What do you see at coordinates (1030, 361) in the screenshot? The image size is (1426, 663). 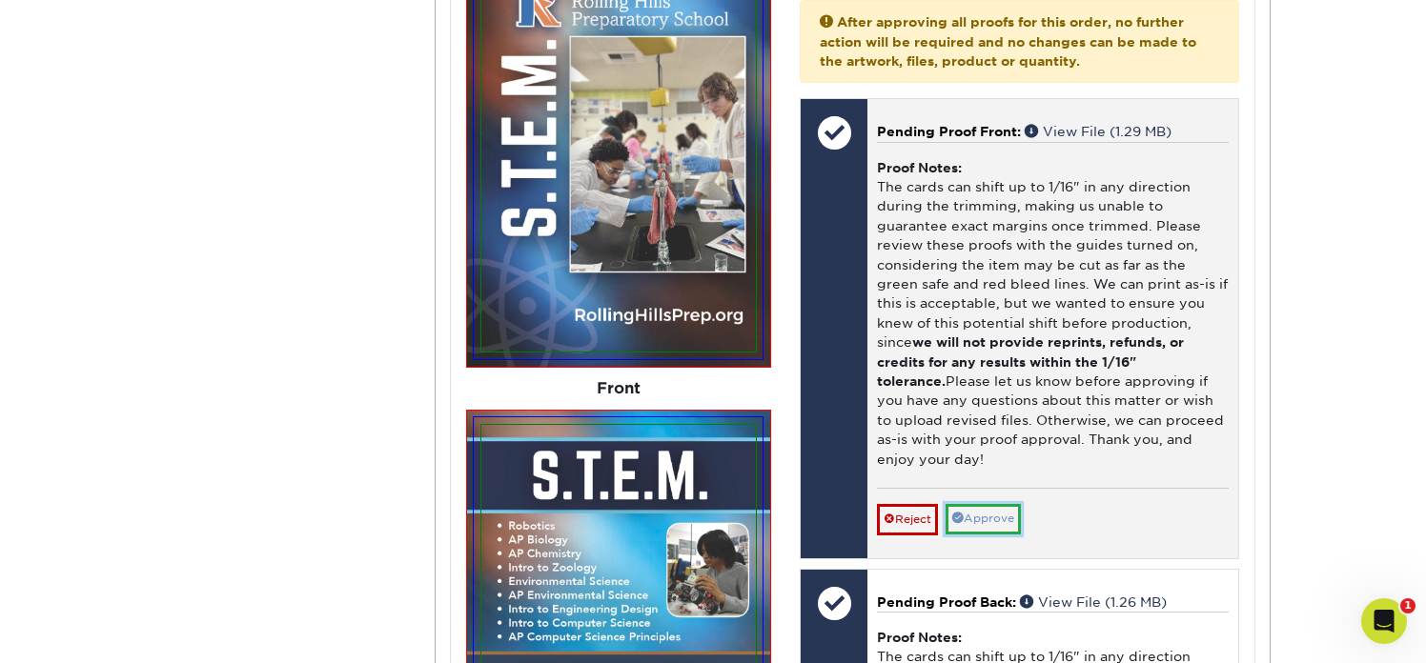 I see `b: we will not provide reprints, refunds, or credits for any results within the 1/16" tolerance.` at bounding box center [1030, 361].